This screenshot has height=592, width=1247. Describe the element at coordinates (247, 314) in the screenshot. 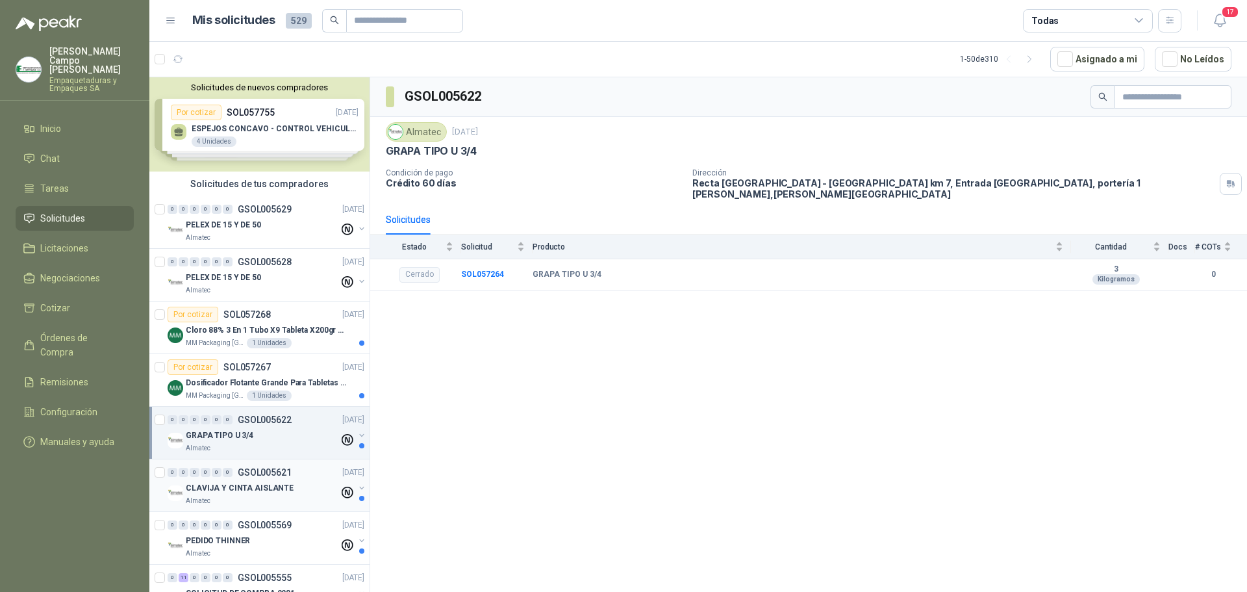

I see `p: SOL057268` at that location.